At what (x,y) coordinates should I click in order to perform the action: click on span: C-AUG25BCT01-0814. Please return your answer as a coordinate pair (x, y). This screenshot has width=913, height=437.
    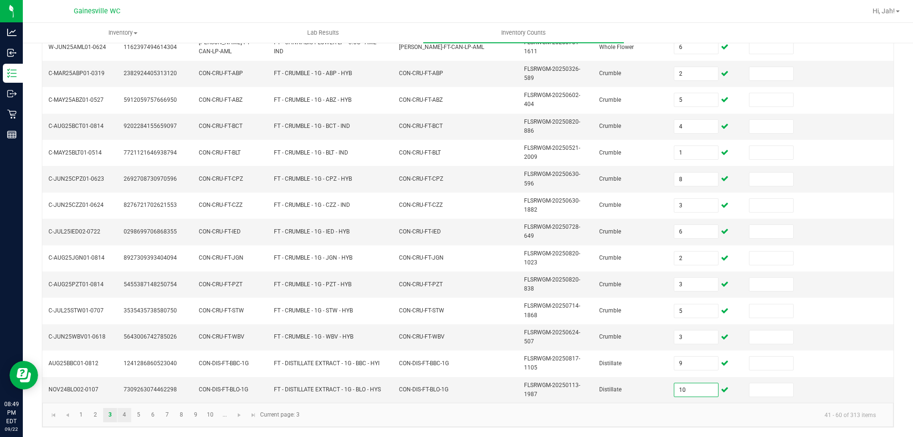
    Looking at the image, I should click on (76, 126).